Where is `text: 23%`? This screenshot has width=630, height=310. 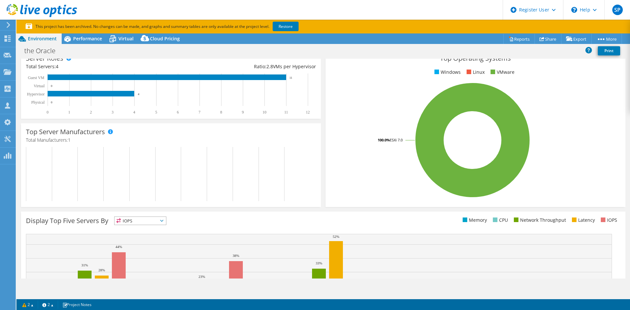
text: 23% is located at coordinates (202, 277).